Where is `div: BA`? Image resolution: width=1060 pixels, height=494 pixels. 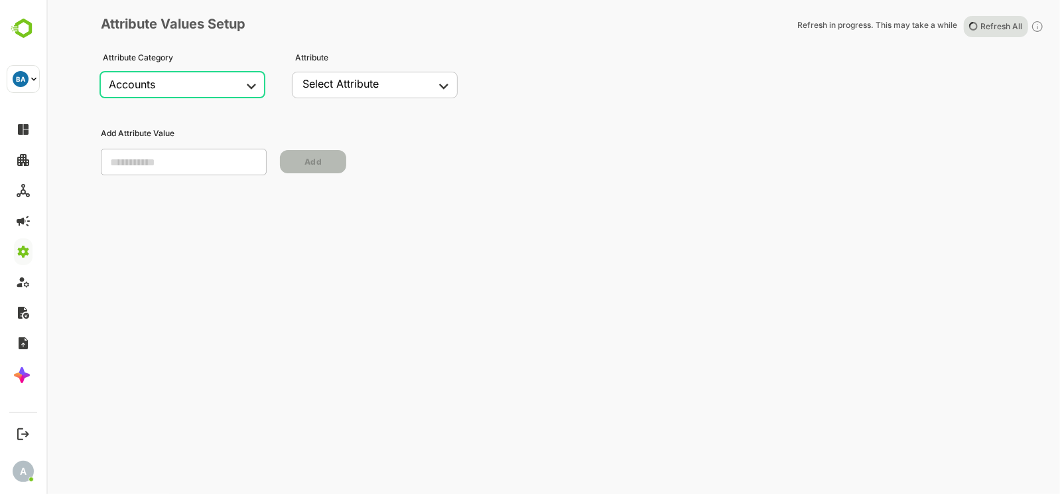 div: BA is located at coordinates (21, 79).